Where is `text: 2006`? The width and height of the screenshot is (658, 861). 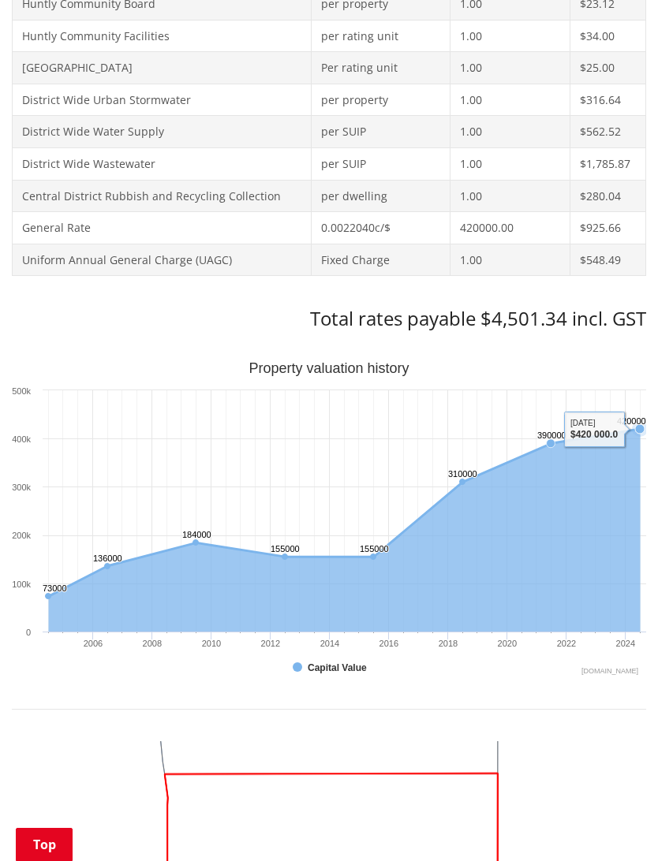 text: 2006 is located at coordinates (93, 644).